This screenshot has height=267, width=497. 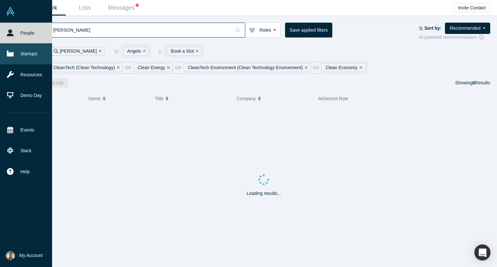 I want to click on a: Lists, so click(x=85, y=8).